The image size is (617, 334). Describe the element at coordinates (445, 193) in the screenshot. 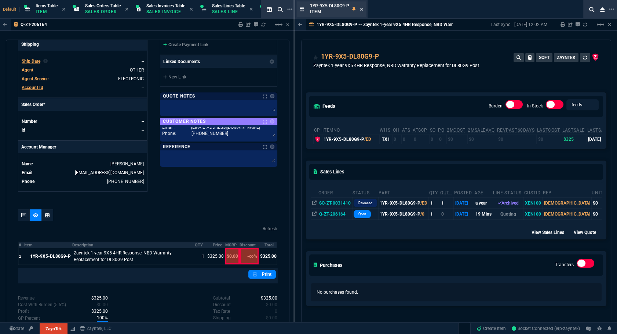

I see `abbr: Outstanding (To Ship)` at that location.